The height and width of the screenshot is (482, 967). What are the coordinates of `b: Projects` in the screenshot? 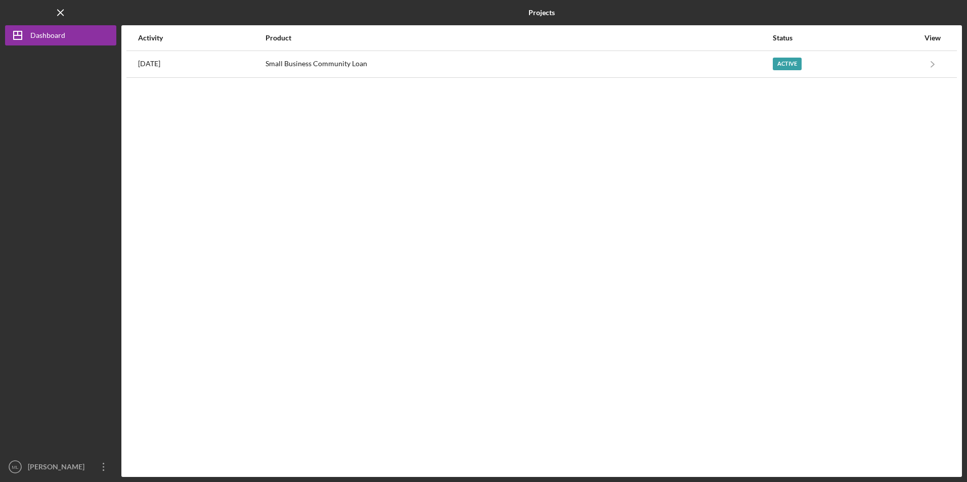 It's located at (541, 13).